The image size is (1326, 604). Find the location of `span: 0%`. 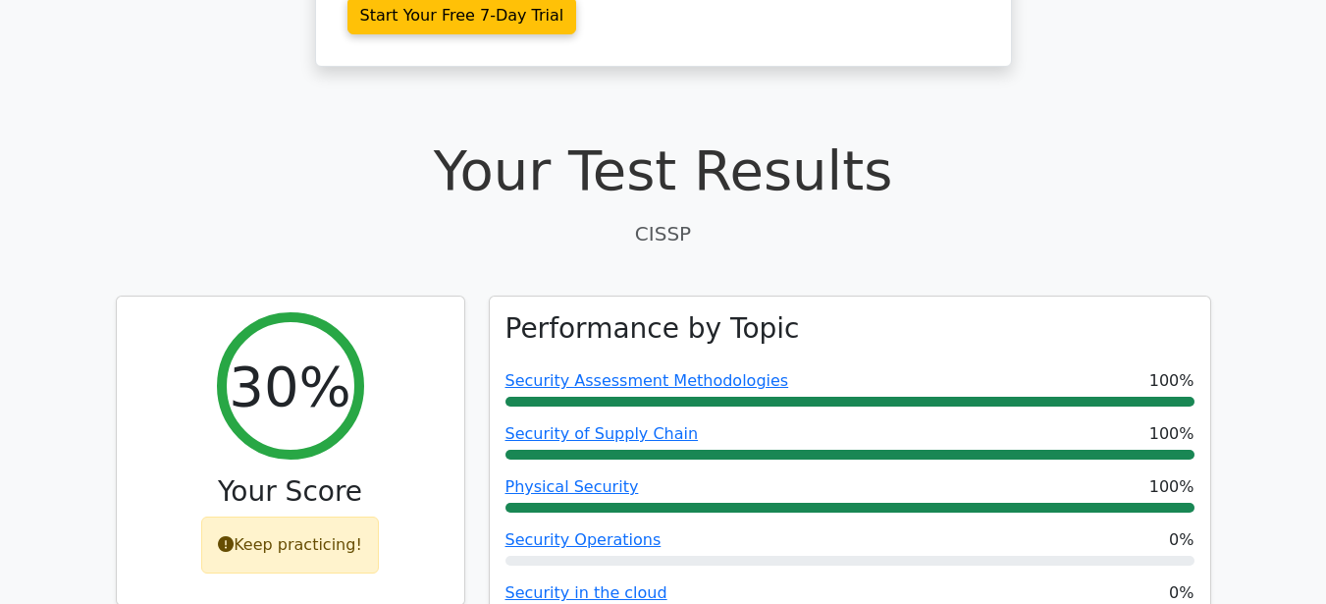

span: 0% is located at coordinates (1181, 540).